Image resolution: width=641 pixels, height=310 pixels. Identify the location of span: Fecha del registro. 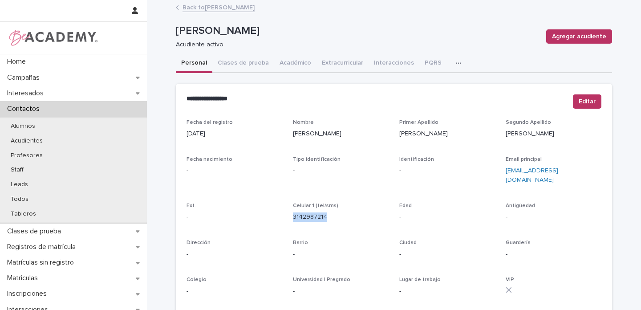
(210, 122).